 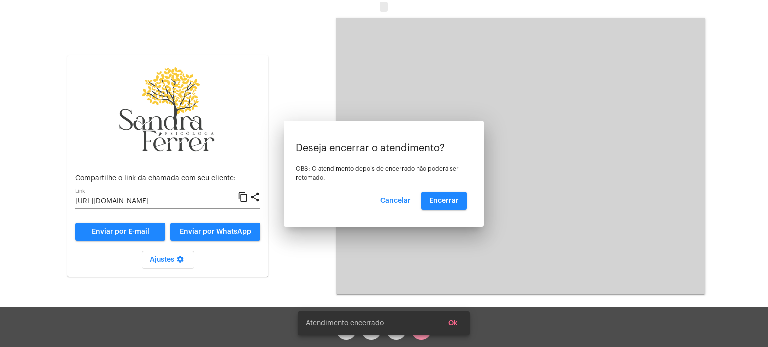 What do you see at coordinates (377, 173) in the screenshot?
I see `span: OBS: O atendimento depois de encerrado não poderá ser retomado.` at bounding box center [377, 173].